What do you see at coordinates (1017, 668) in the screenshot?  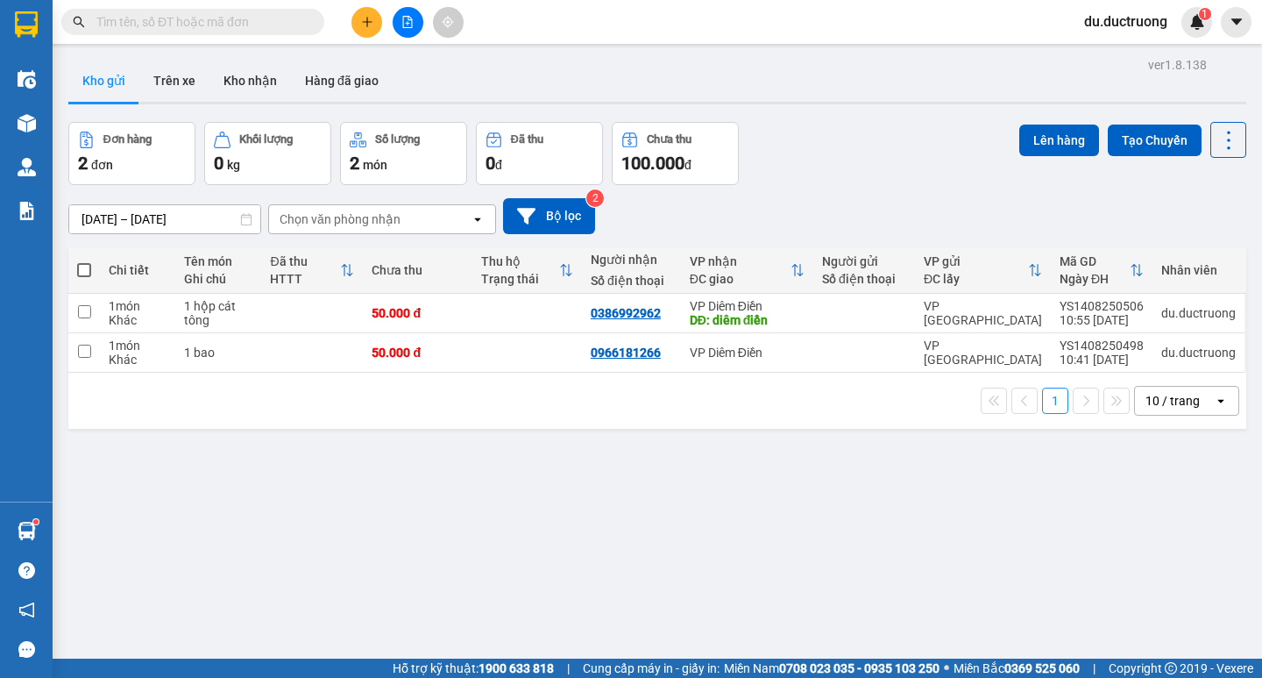 I see `span: Miền Bắc` at bounding box center [1017, 668].